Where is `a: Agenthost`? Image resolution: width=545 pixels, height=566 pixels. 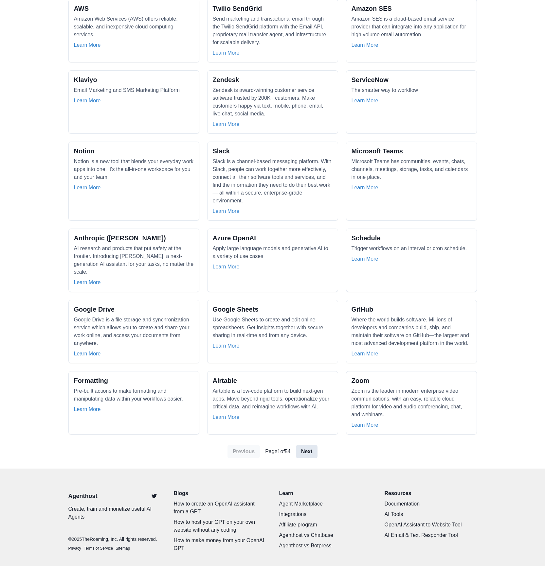 a: Agenthost is located at coordinates (83, 496).